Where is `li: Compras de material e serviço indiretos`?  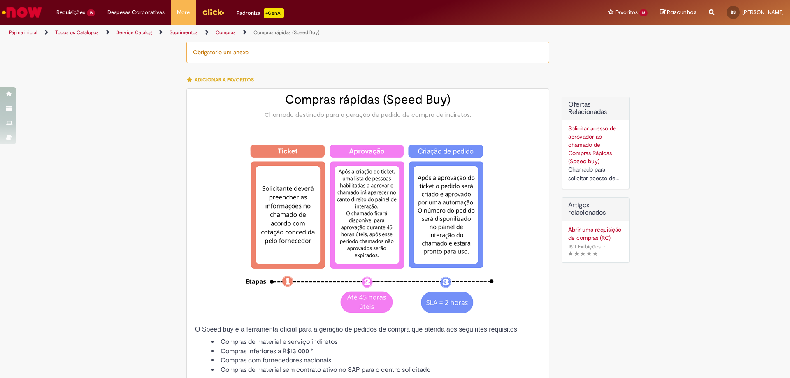
li: Compras de material e serviço indiretos is located at coordinates (376, 342).